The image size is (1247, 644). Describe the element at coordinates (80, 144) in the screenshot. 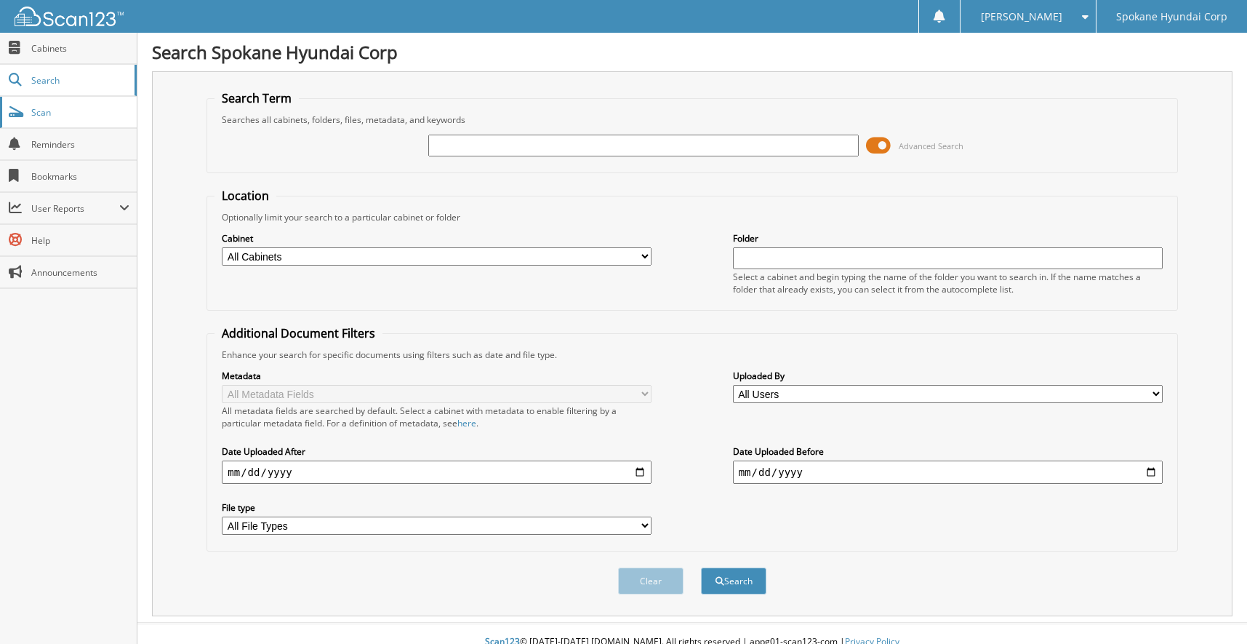

I see `span: Reminders` at that location.